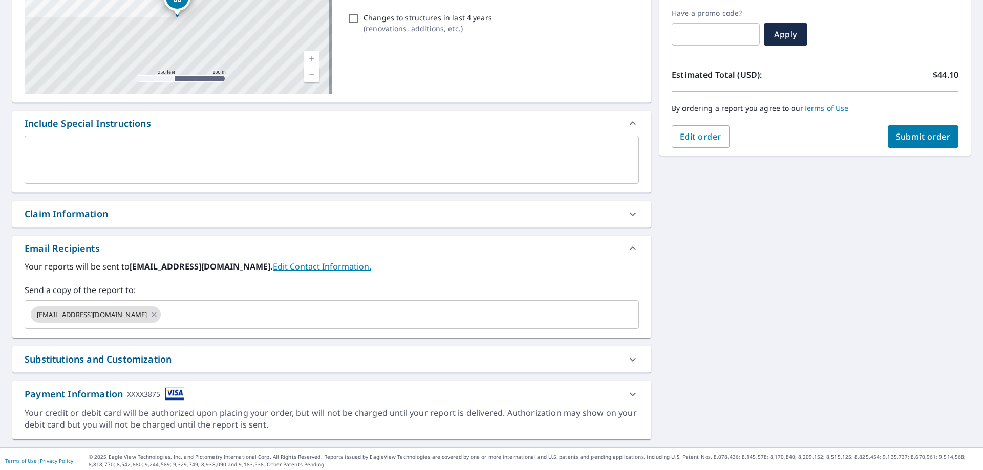 The image size is (983, 470). I want to click on span: Edit order, so click(700, 137).